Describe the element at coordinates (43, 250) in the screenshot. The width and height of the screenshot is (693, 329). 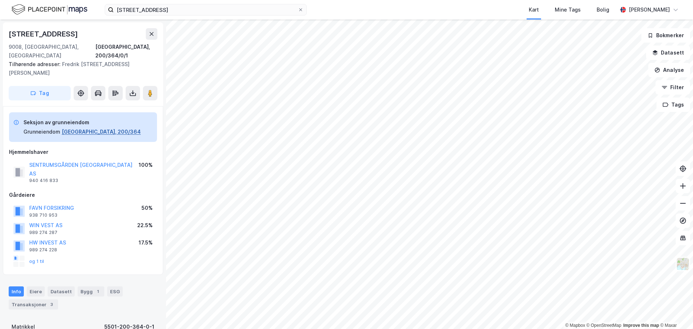
I see `div: 989 274 228` at that location.